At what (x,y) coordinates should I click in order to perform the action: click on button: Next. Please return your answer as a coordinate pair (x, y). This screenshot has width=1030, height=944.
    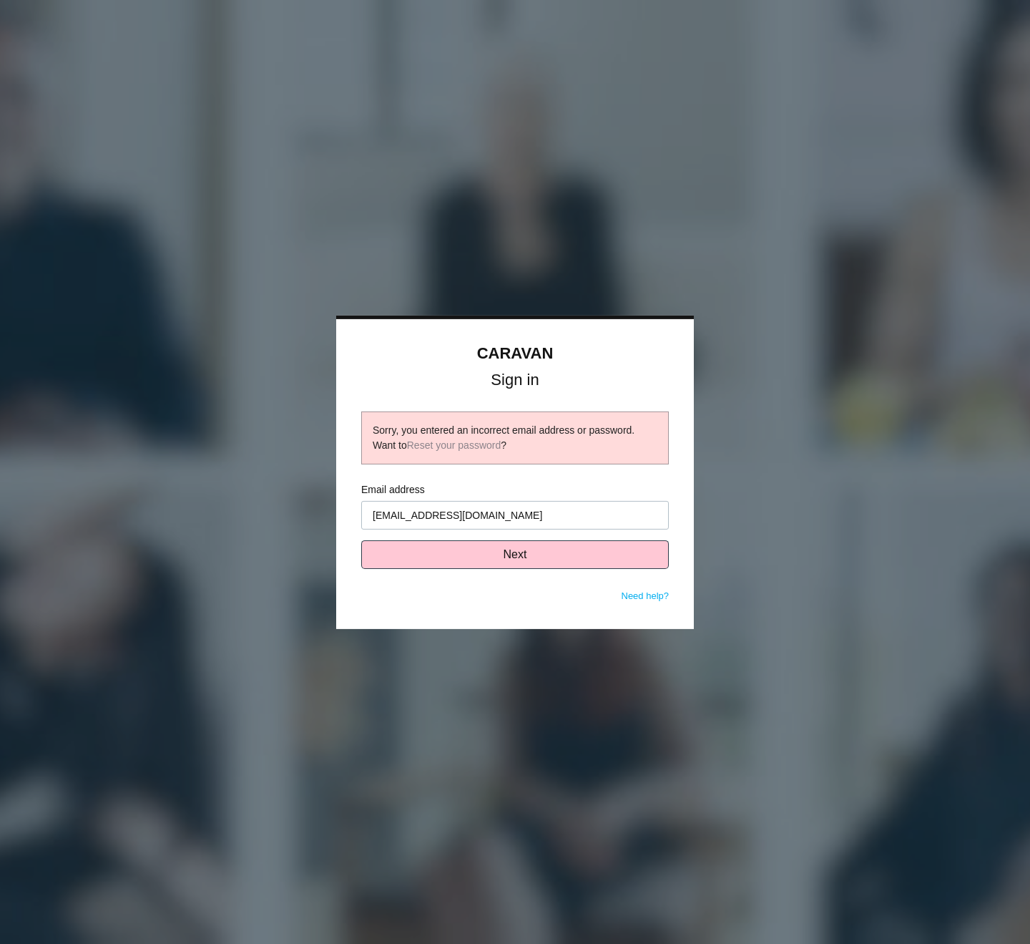
    Looking at the image, I should click on (515, 555).